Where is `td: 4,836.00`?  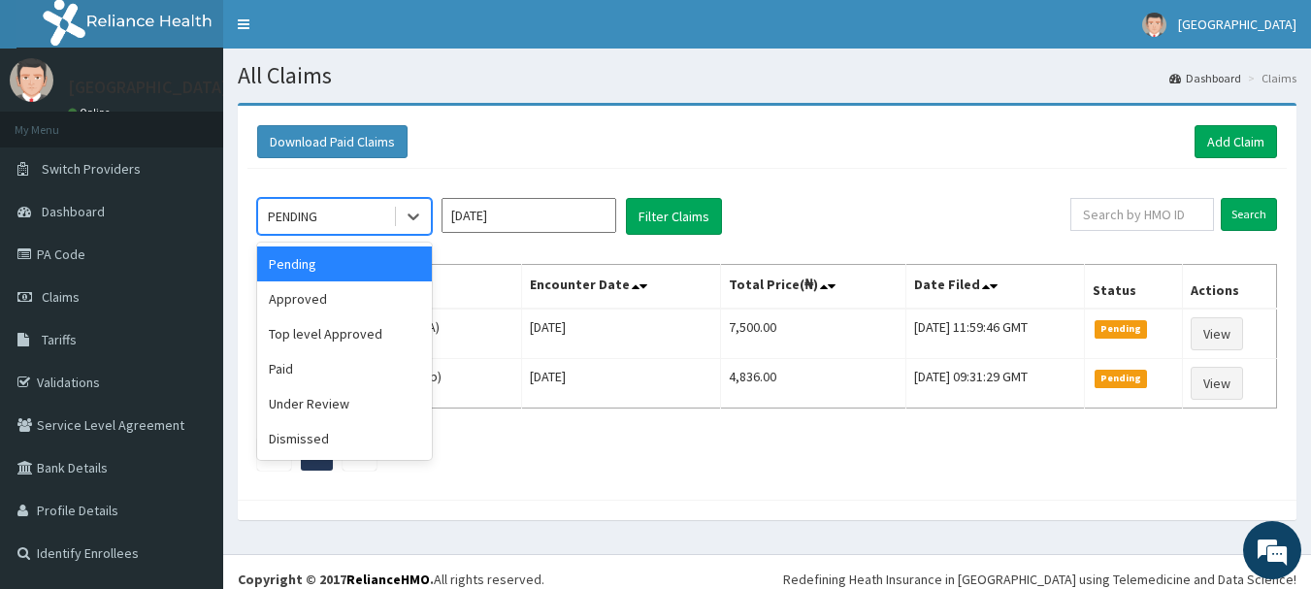
td: 4,836.00 is located at coordinates (813, 383).